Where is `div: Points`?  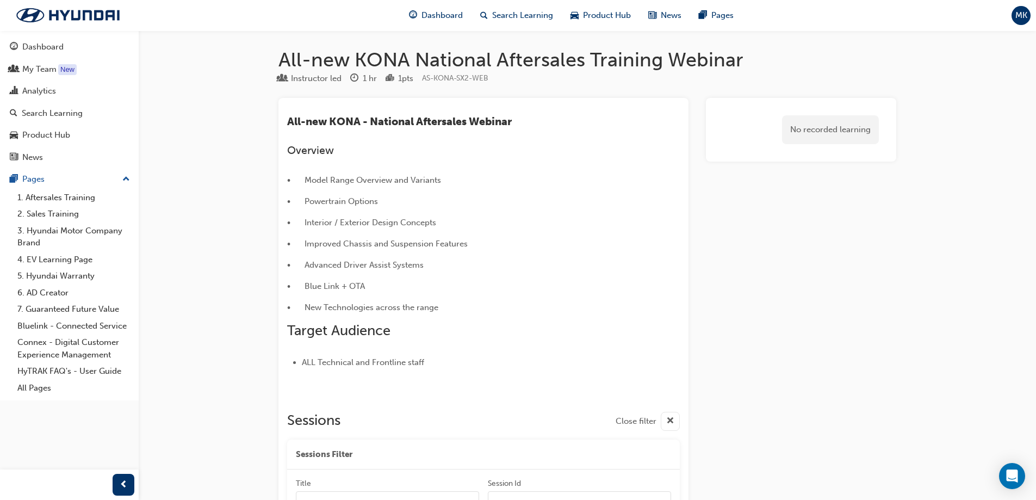
div: Points is located at coordinates (399, 78).